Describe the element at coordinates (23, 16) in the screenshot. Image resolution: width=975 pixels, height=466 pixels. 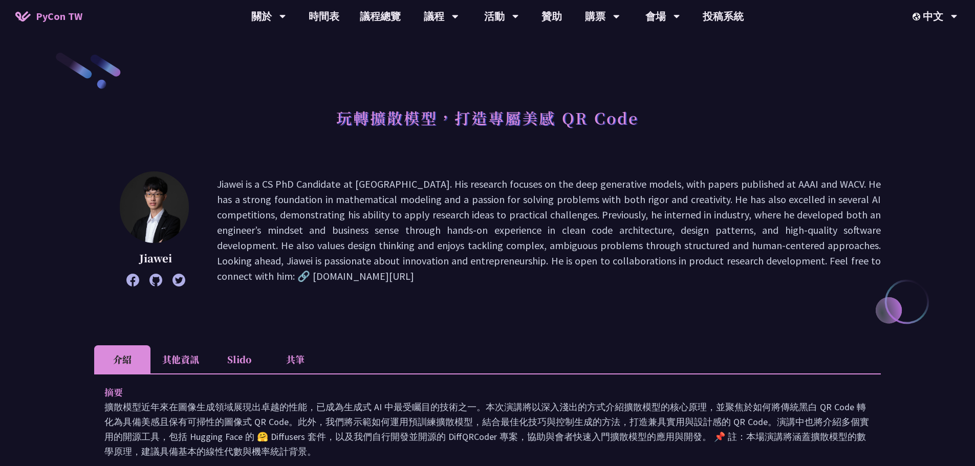
I see `img: Home icon of PyCon TW 2025` at that location.